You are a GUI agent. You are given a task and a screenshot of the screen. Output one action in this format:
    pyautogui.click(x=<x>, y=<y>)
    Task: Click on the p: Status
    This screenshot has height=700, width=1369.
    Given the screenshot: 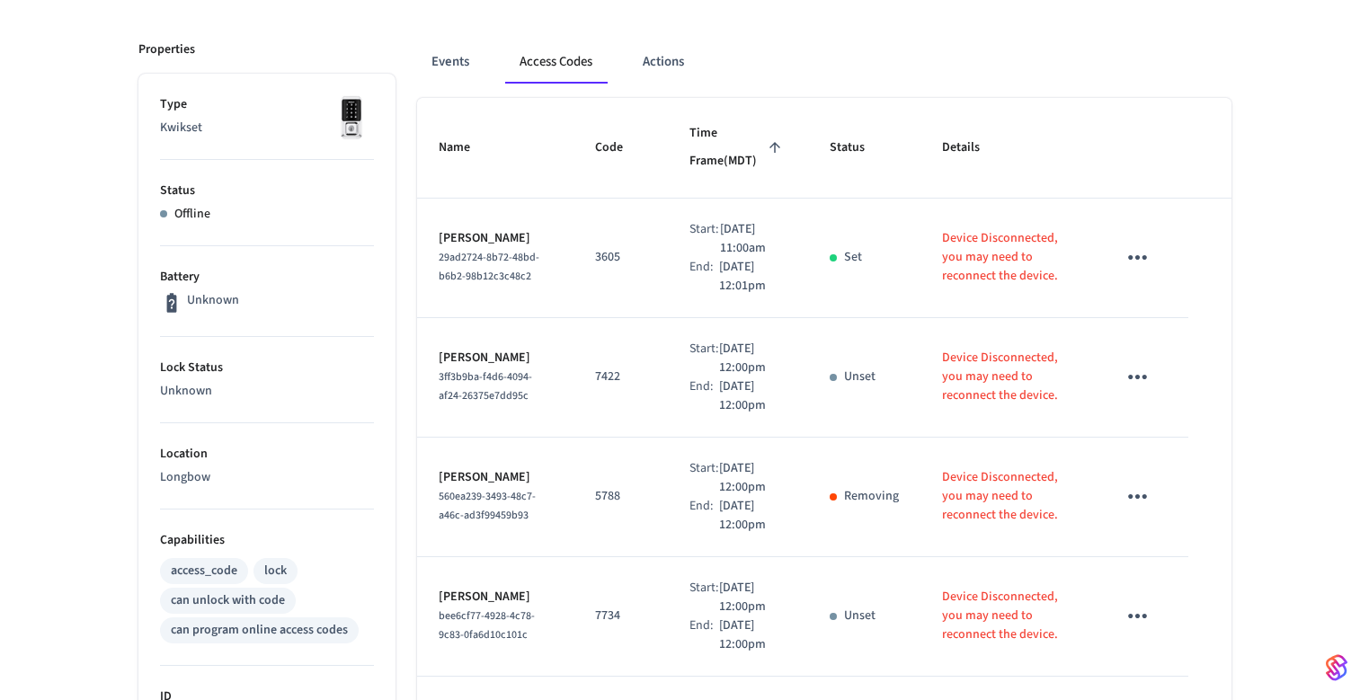 What is the action you would take?
    pyautogui.click(x=267, y=191)
    